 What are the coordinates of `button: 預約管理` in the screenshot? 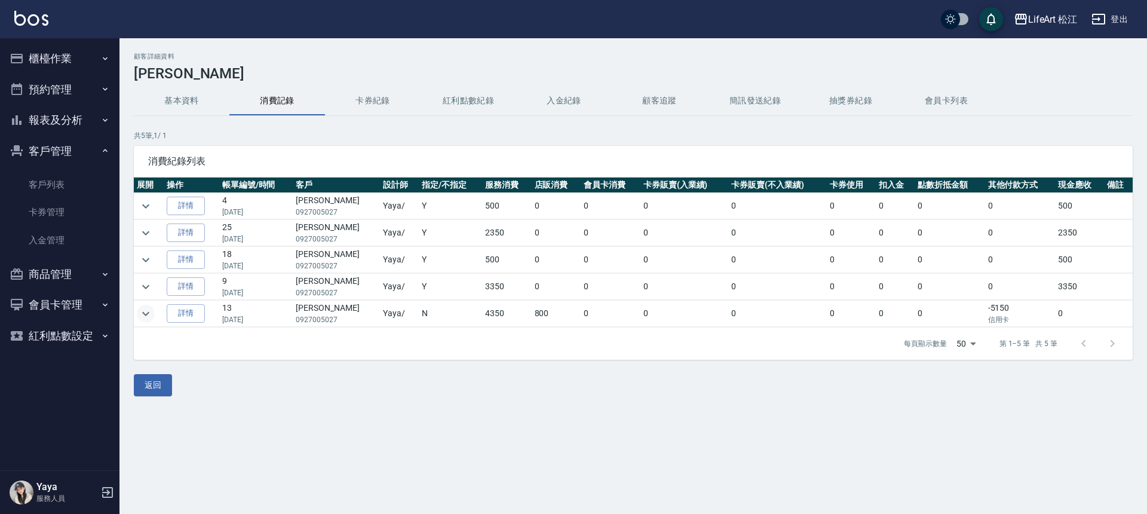 It's located at (60, 90).